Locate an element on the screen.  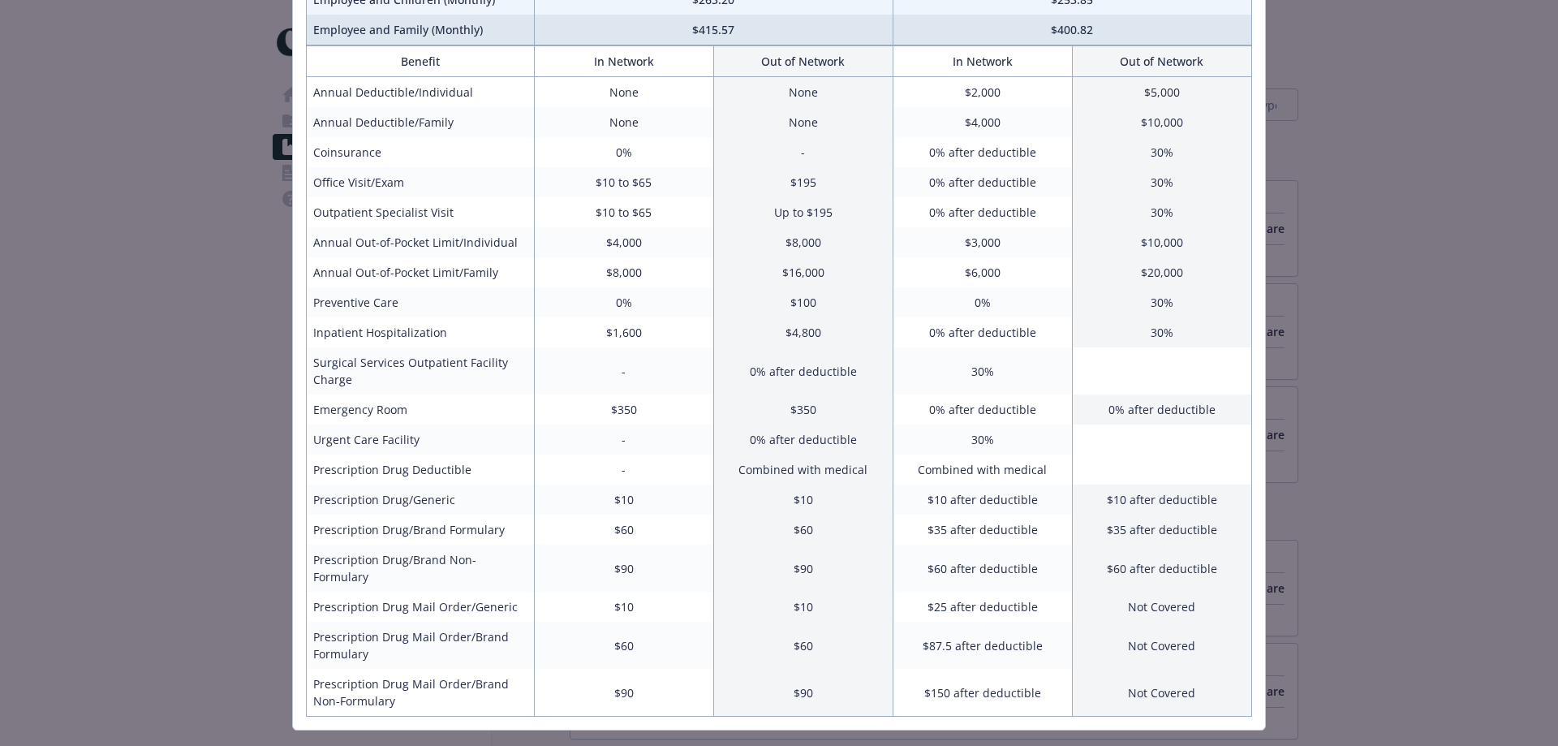
td: $20,000 is located at coordinates (1161, 272).